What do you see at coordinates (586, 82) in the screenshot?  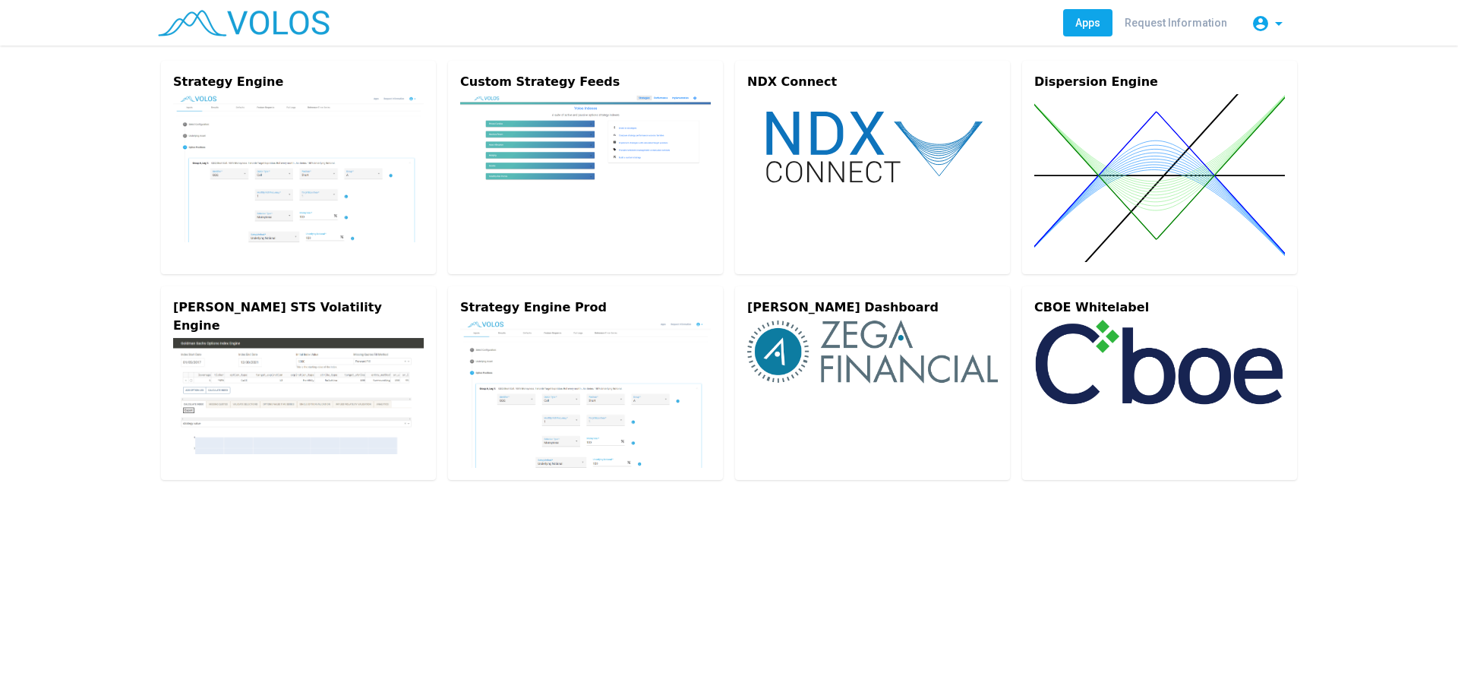 I see `div: Custom Strategy Feeds` at bounding box center [586, 82].